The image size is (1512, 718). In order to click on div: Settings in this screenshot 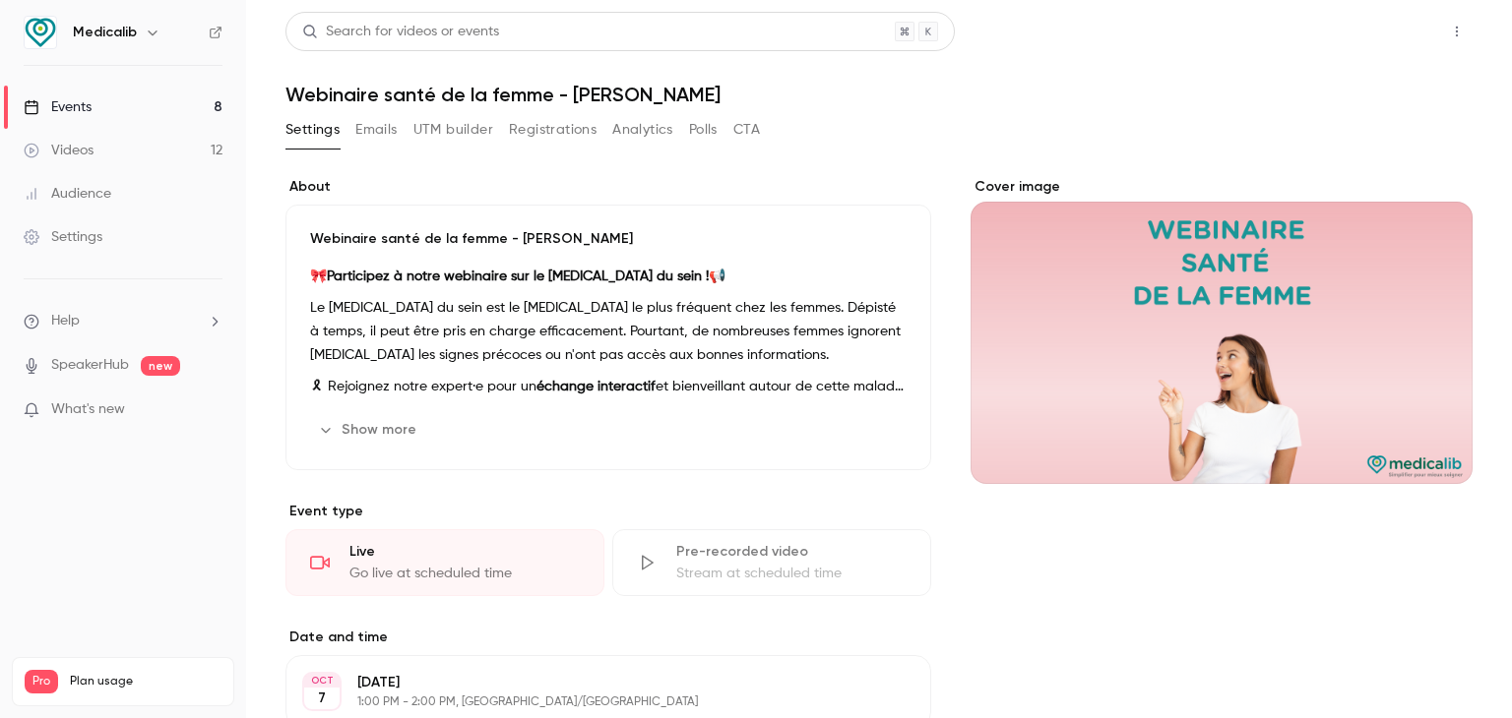, I will do `click(63, 237)`.